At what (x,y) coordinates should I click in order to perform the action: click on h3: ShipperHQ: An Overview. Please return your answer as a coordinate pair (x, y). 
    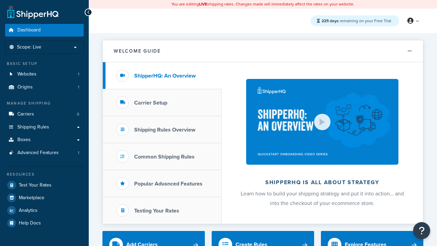
    Looking at the image, I should click on (165, 76).